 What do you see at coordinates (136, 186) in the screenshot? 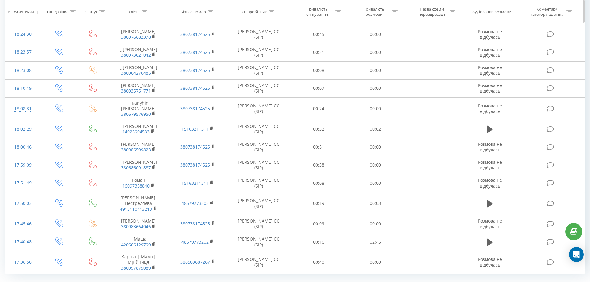
I see `a: 16097358840` at bounding box center [136, 186].